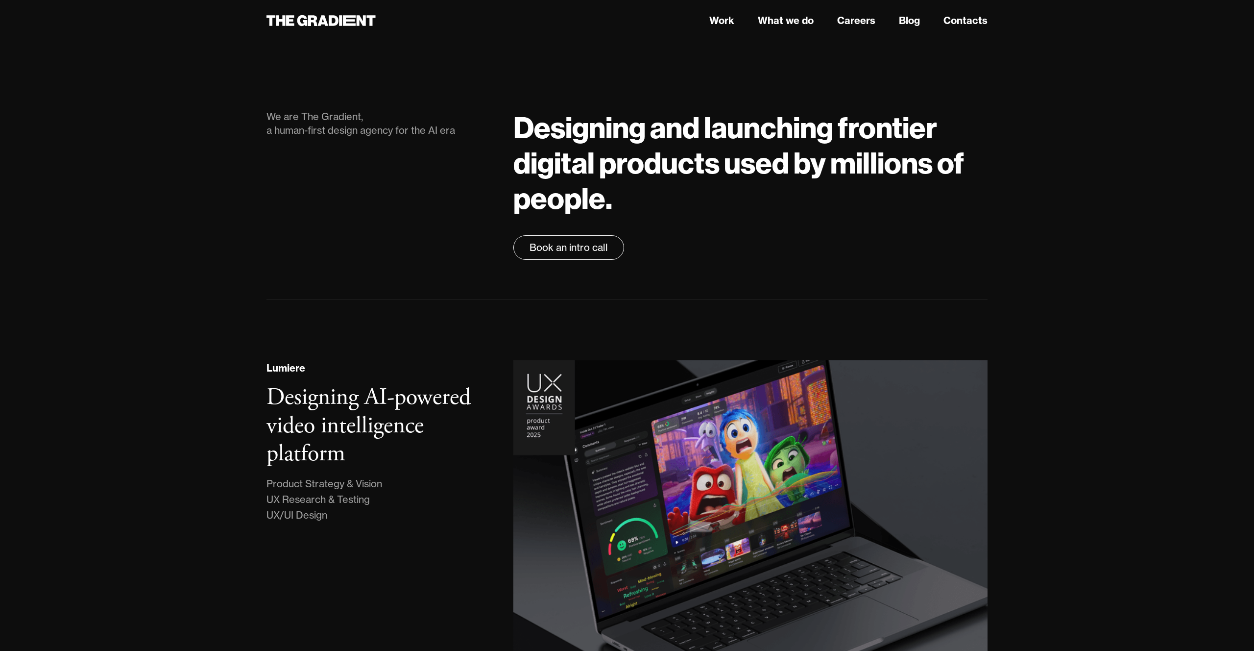  I want to click on a: Contacts, so click(966, 21).